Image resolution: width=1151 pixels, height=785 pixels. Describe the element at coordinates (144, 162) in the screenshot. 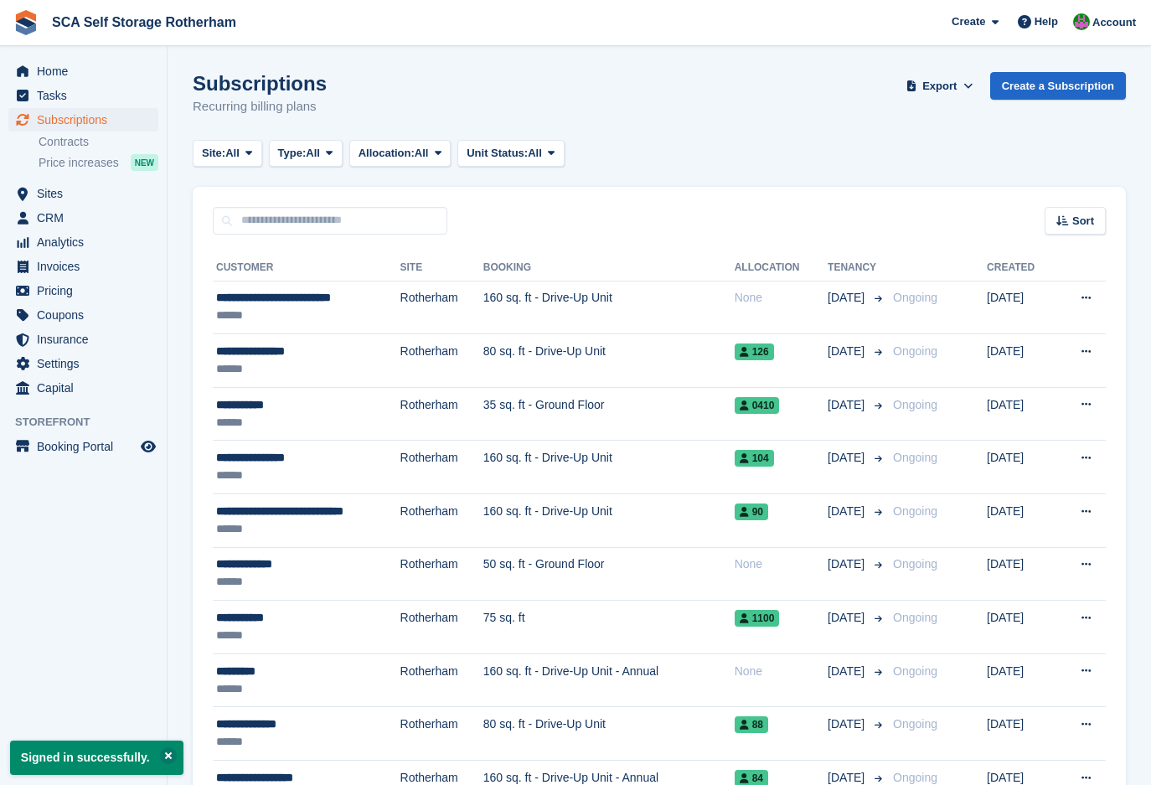

I see `div: NEW` at that location.